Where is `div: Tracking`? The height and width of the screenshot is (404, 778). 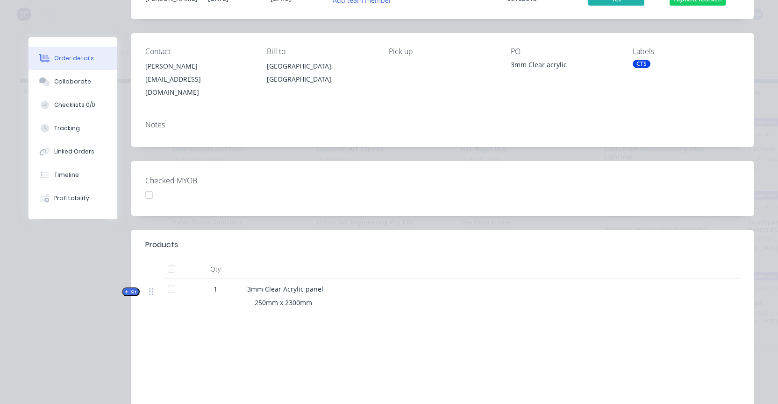
div: Tracking is located at coordinates (67, 128).